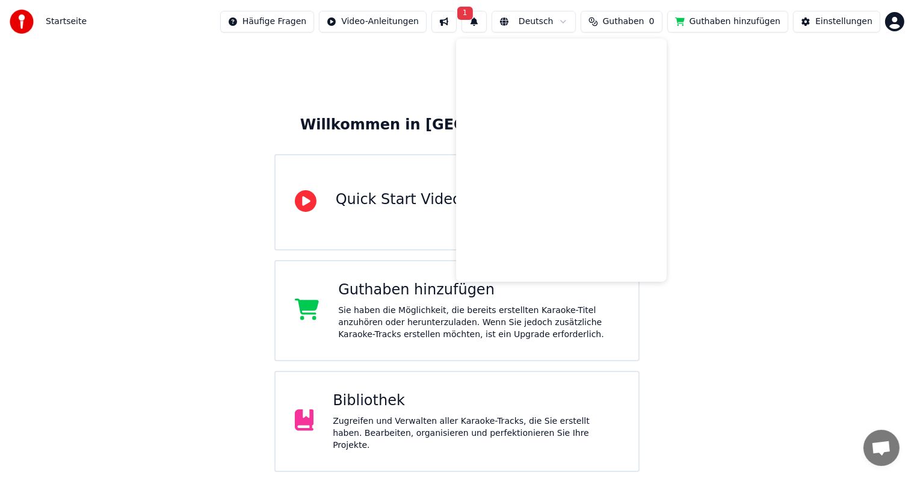 The width and height of the screenshot is (914, 478). I want to click on img: youka, so click(22, 22).